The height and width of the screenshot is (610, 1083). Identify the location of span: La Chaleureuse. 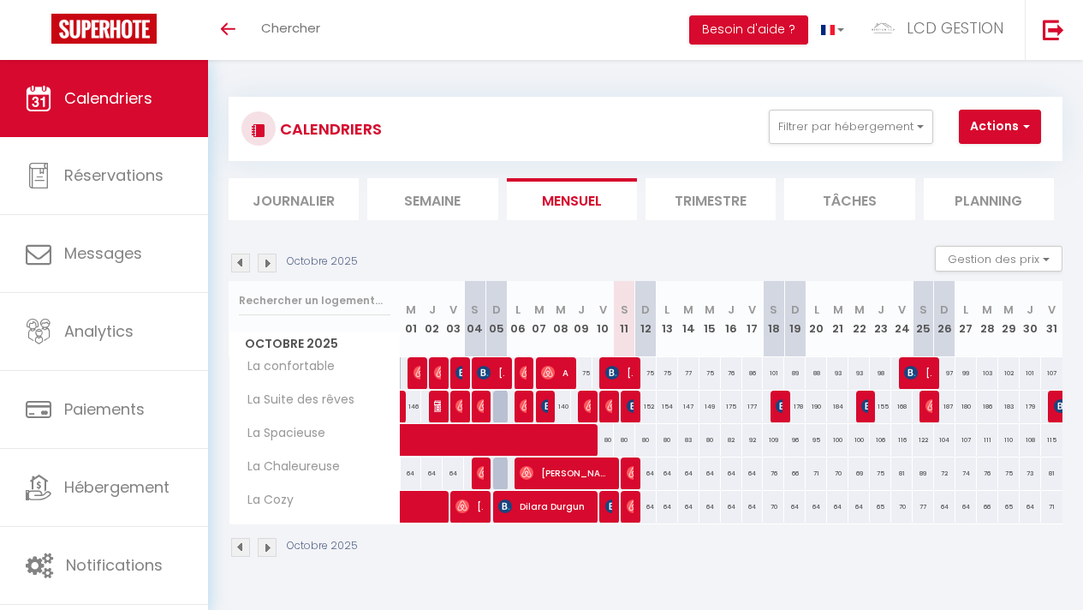
(288, 467).